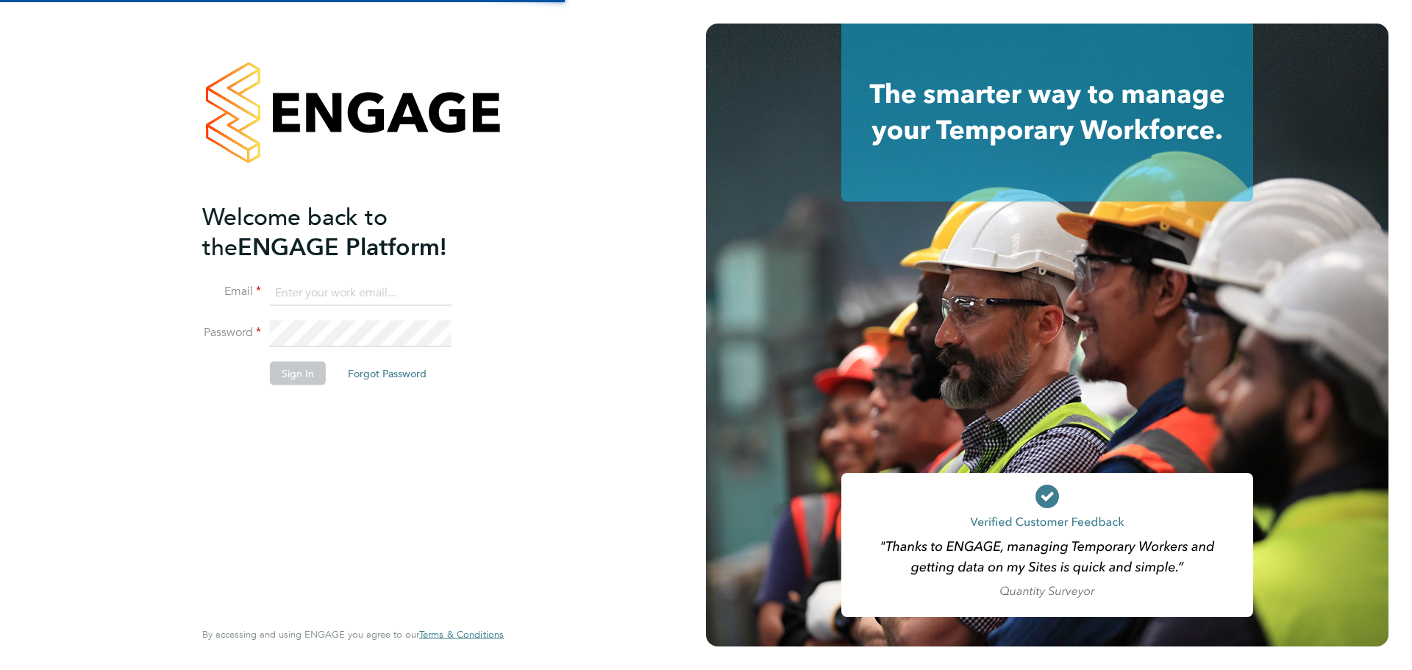 Image resolution: width=1412 pixels, height=670 pixels. I want to click on label: Password, so click(232, 332).